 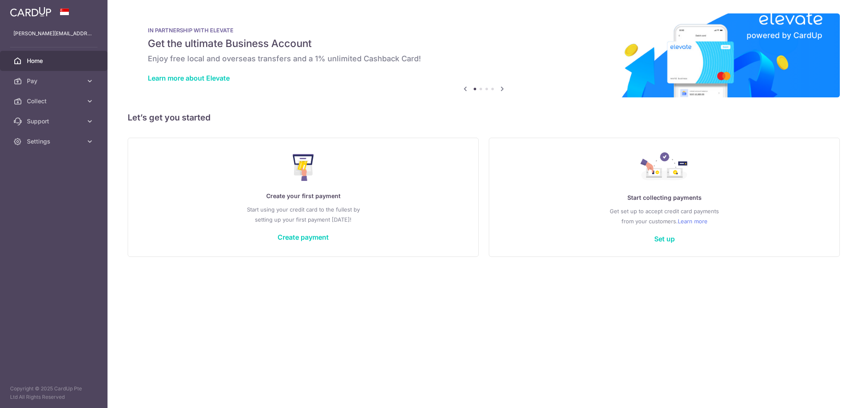 What do you see at coordinates (31, 12) in the screenshot?
I see `img: CardUp` at bounding box center [31, 12].